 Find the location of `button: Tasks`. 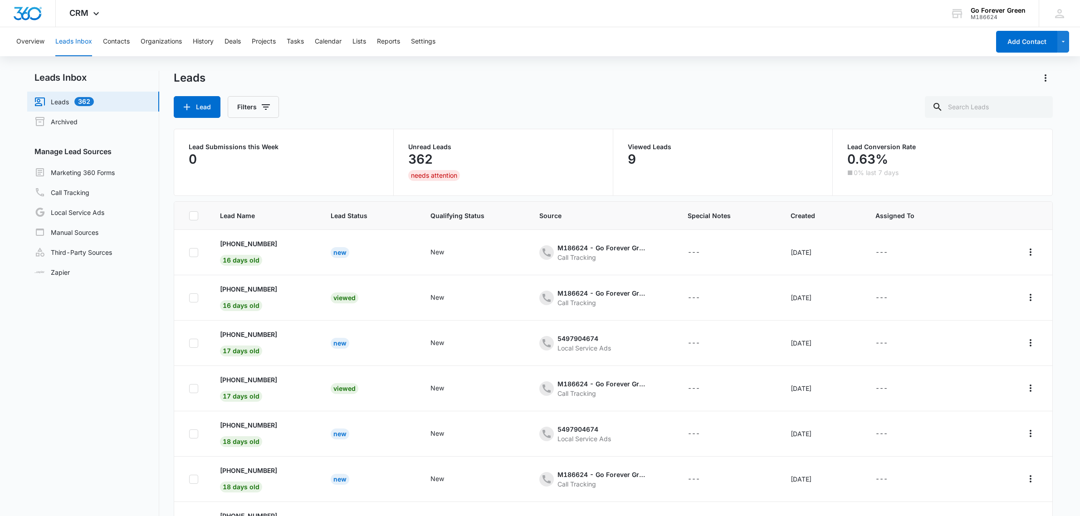

button: Tasks is located at coordinates (295, 42).